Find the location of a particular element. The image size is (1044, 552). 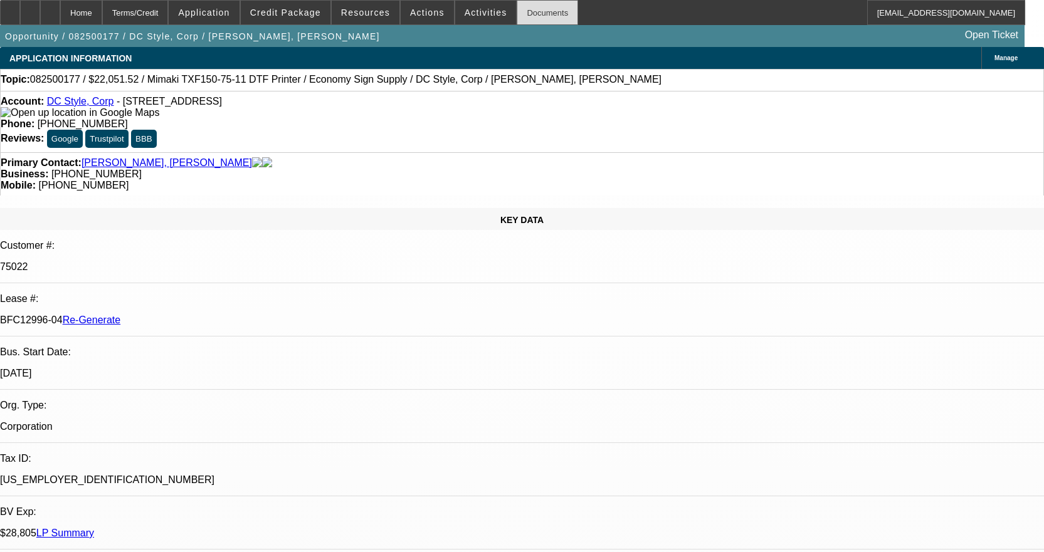

strong: Mobile: is located at coordinates (18, 185).